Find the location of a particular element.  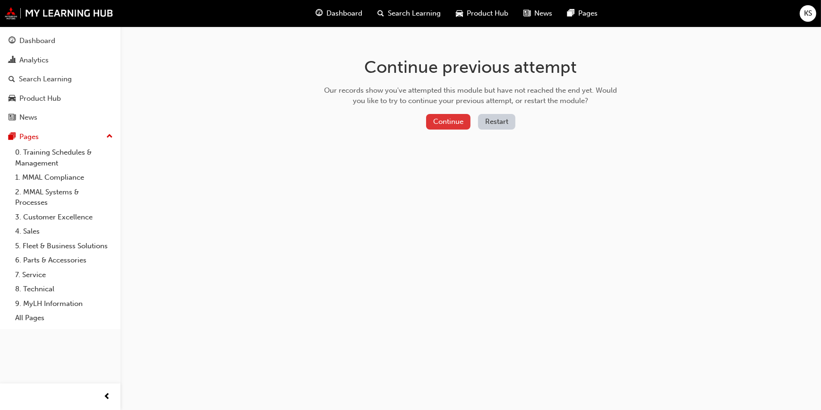

a: 7. Service is located at coordinates (64, 275).